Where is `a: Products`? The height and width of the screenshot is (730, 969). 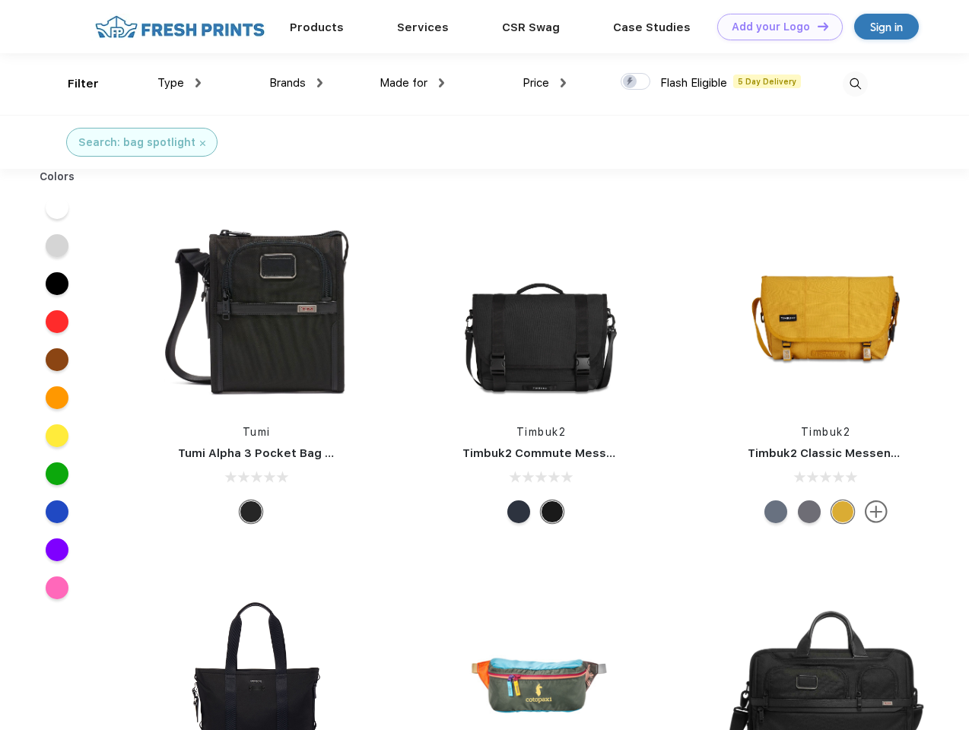 a: Products is located at coordinates (316, 27).